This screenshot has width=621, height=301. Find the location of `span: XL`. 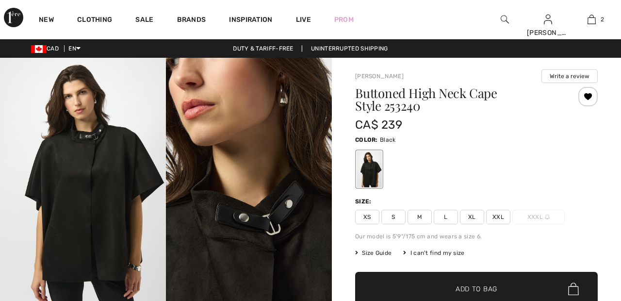

span: XL is located at coordinates (472, 217).